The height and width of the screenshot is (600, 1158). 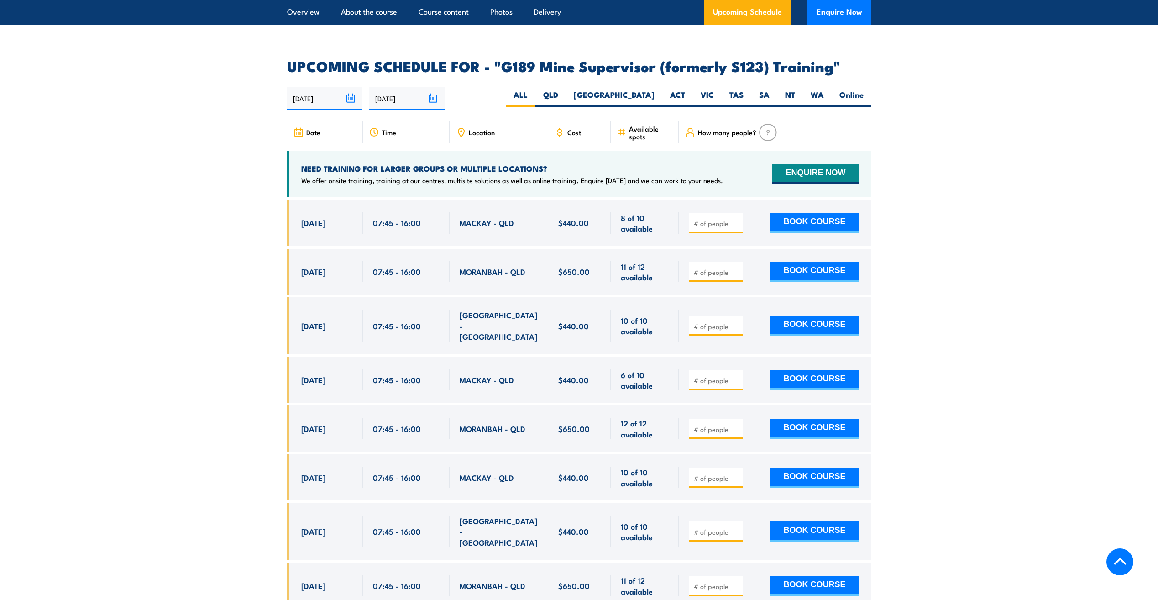 I want to click on h2: UPCOMING SCHEDULE FOR - "G189 Mine Supervisor (formerly S123) Training", so click(x=579, y=66).